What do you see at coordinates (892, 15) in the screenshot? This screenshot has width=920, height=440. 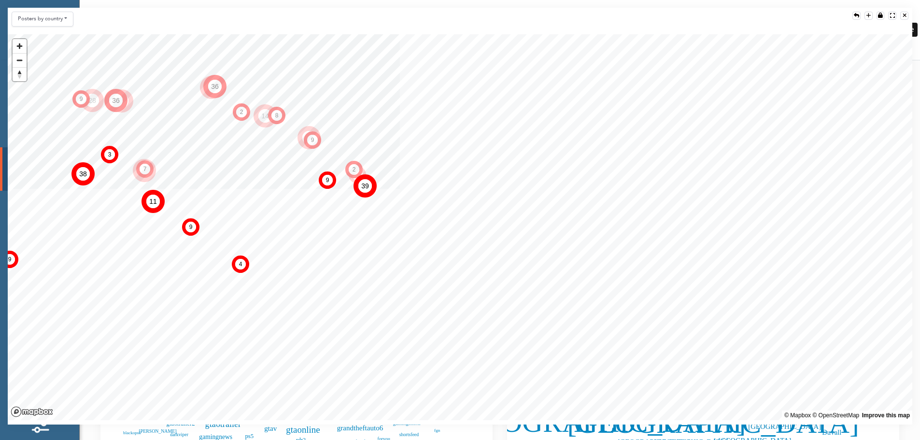 I see `div: Expand` at bounding box center [892, 15].